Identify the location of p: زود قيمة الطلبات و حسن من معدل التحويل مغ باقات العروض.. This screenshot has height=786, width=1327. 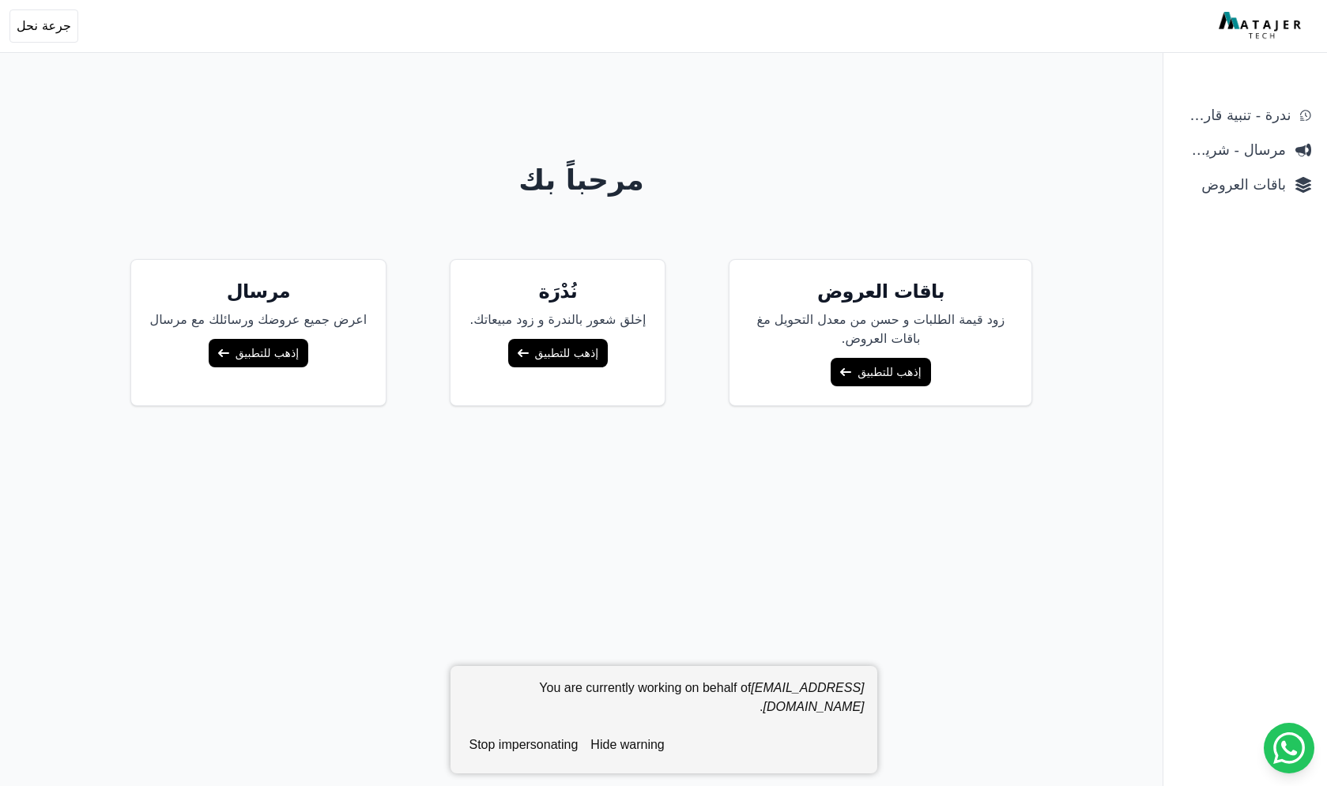
(880, 330).